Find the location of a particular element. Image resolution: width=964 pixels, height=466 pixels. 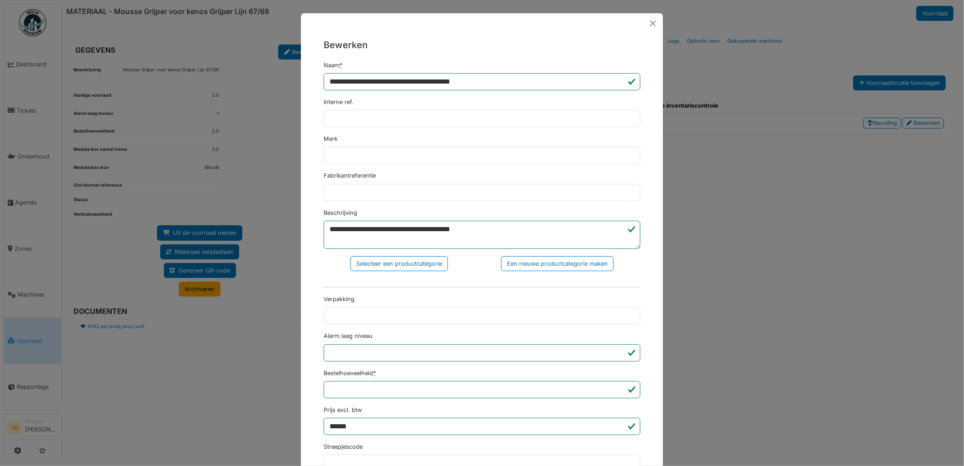

label: Fabrikantreferentie is located at coordinates (349, 175).